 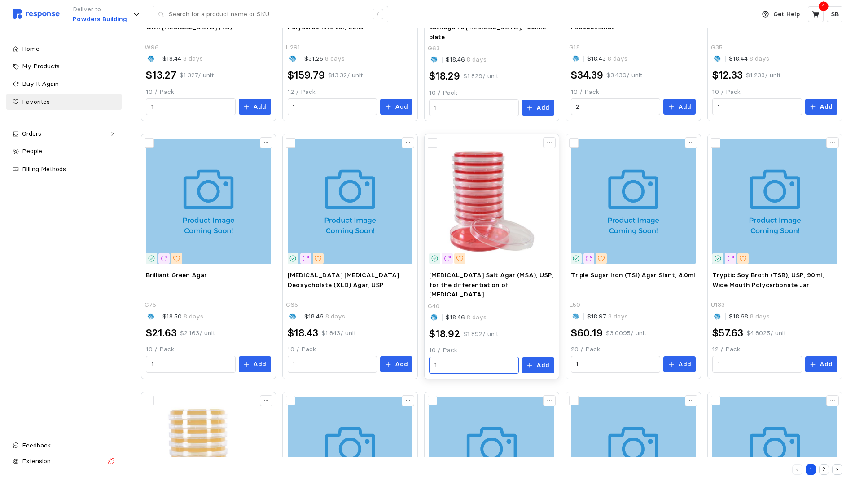 What do you see at coordinates (728, 333) in the screenshot?
I see `h2: $57.63` at bounding box center [728, 333].